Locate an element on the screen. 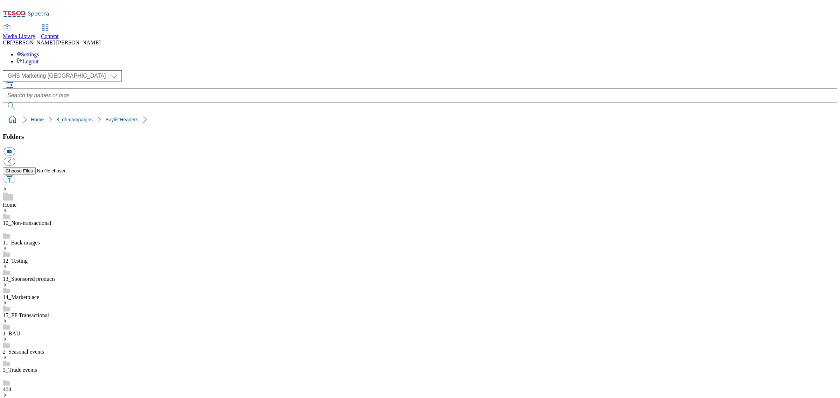 This screenshot has height=398, width=840. input: Search by names or tags is located at coordinates (420, 96).